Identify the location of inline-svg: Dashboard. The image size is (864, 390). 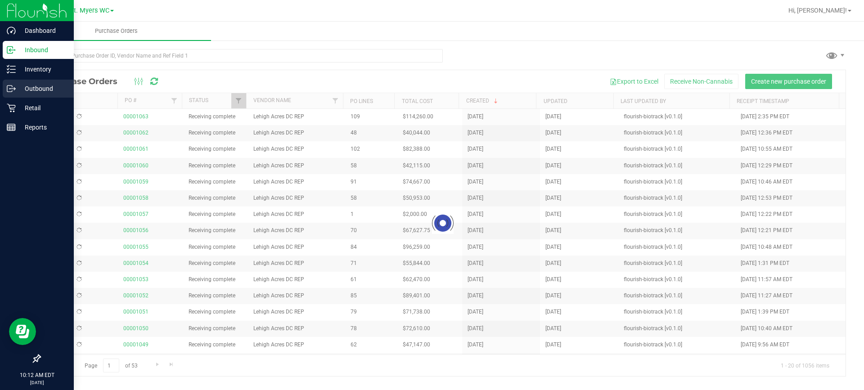
(11, 31).